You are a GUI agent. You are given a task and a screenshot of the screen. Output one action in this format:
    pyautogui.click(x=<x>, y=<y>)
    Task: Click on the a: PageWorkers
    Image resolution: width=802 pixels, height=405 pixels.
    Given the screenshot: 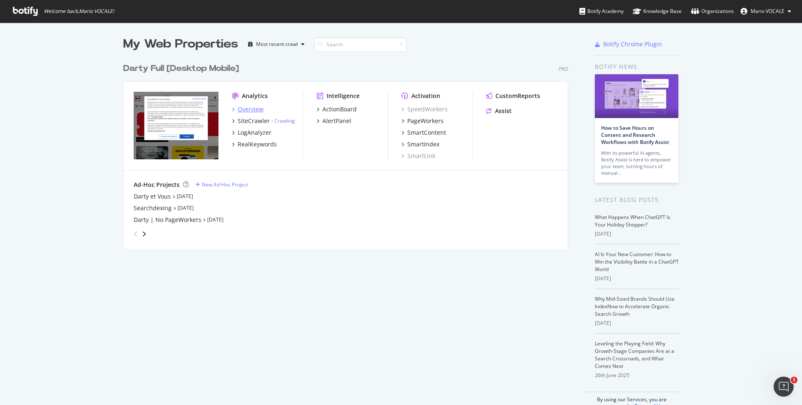 What is the action you would take?
    pyautogui.click(x=422, y=121)
    